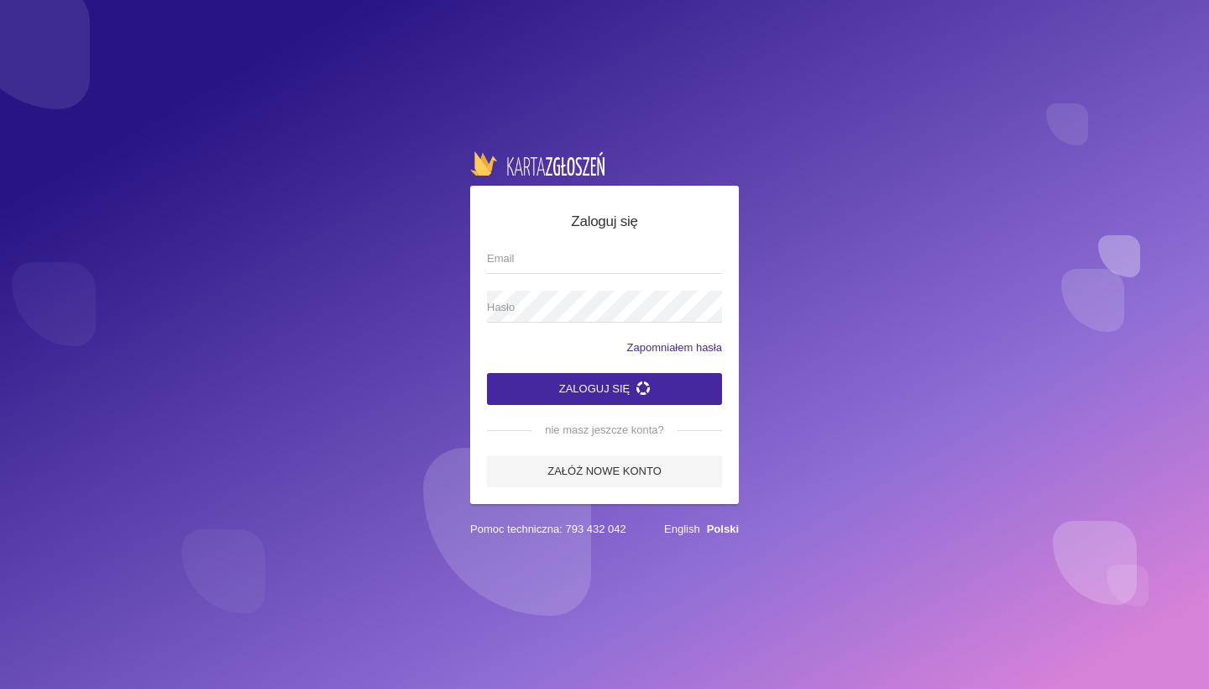  What do you see at coordinates (605, 389) in the screenshot?
I see `button: Zaloguj się` at bounding box center [605, 389].